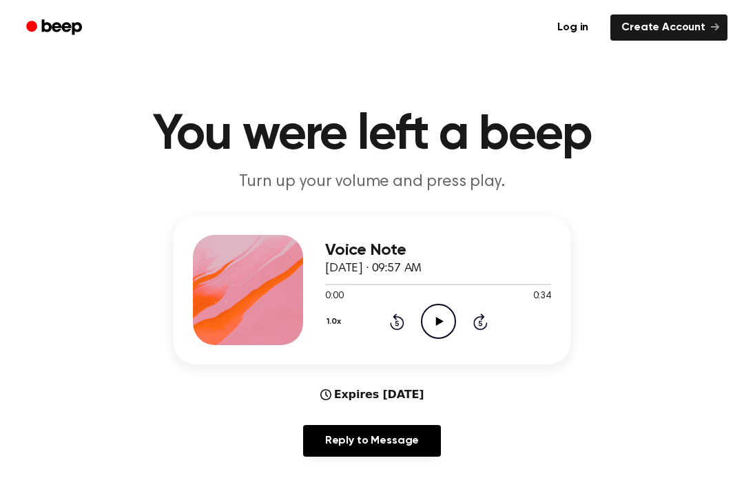  I want to click on button: 1.0x, so click(335, 322).